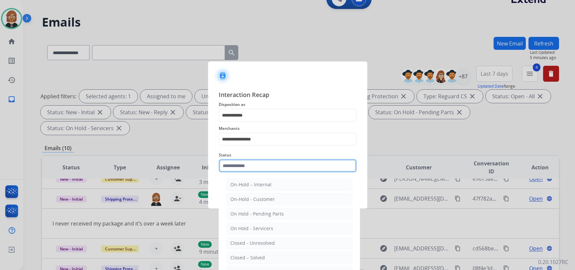 The height and width of the screenshot is (270, 575). What do you see at coordinates (247, 258) in the screenshot?
I see `div: Closed – Solved` at bounding box center [247, 258].